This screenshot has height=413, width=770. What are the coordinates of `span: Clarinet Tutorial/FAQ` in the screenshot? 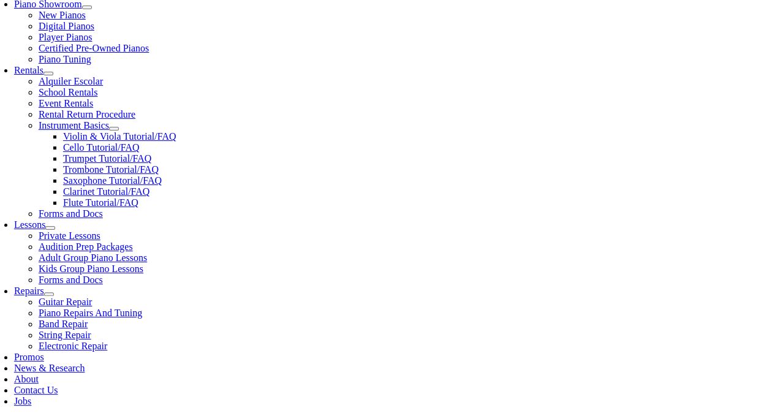 It's located at (107, 191).